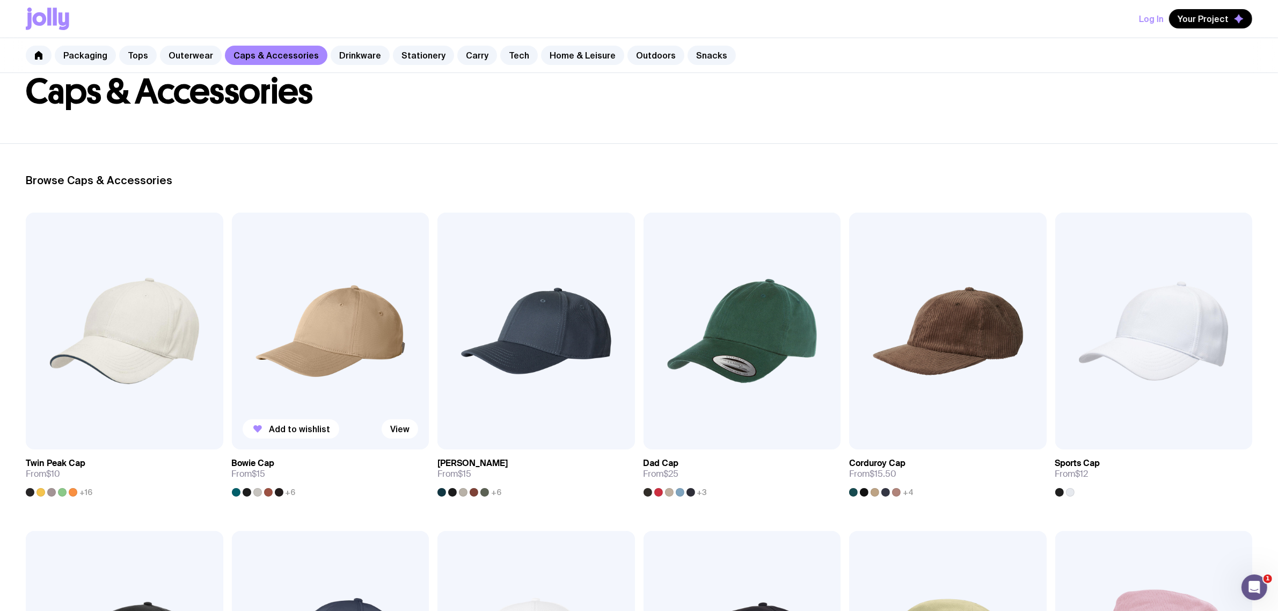  Describe the element at coordinates (400, 429) in the screenshot. I see `a: View` at that location.